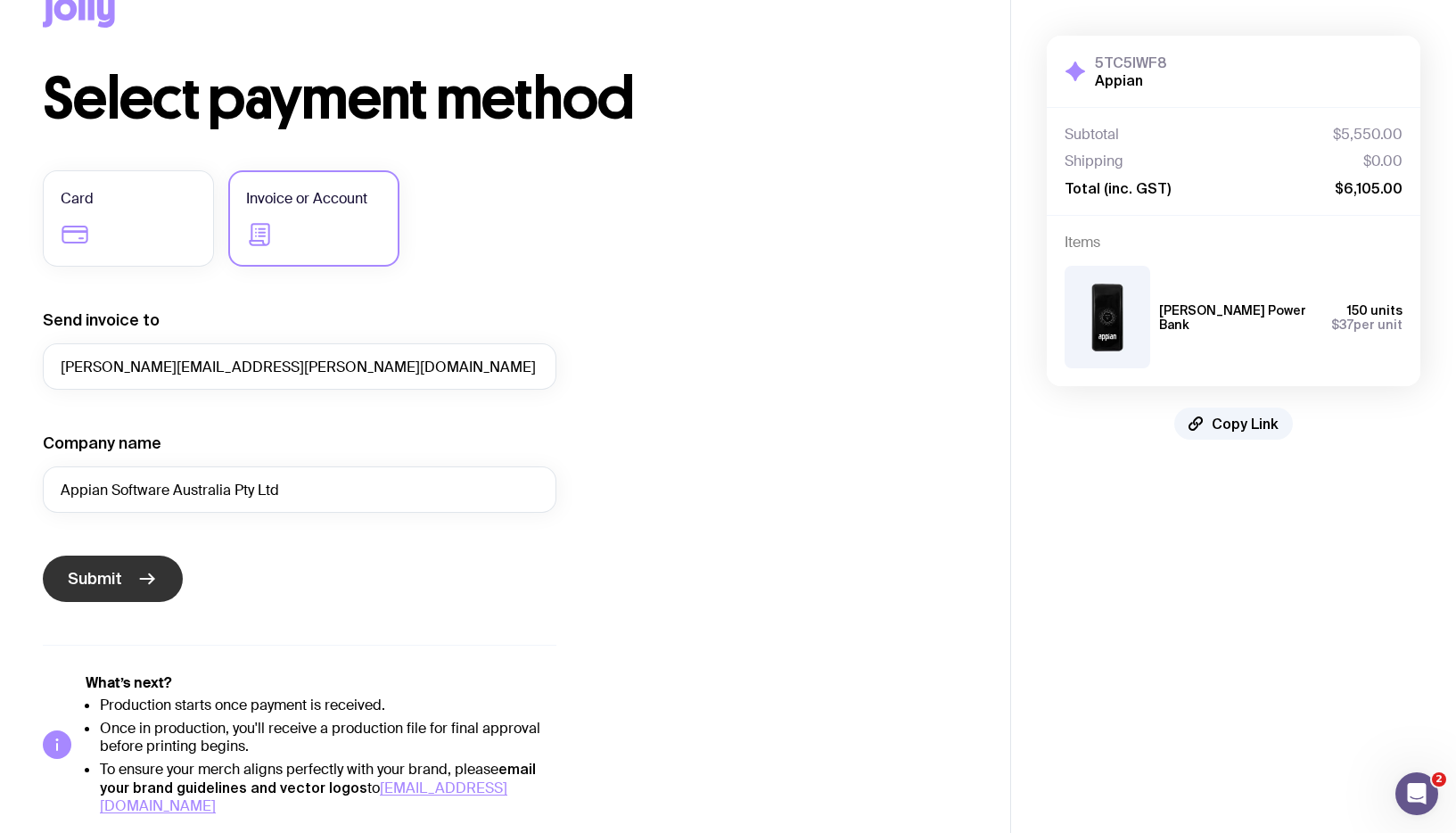 This screenshot has height=833, width=1456. Describe the element at coordinates (113, 579) in the screenshot. I see `button: Submit` at that location.